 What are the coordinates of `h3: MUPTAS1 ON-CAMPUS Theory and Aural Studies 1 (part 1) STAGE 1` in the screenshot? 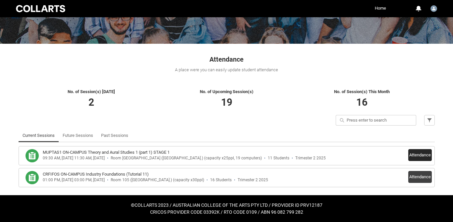 It's located at (106, 152).